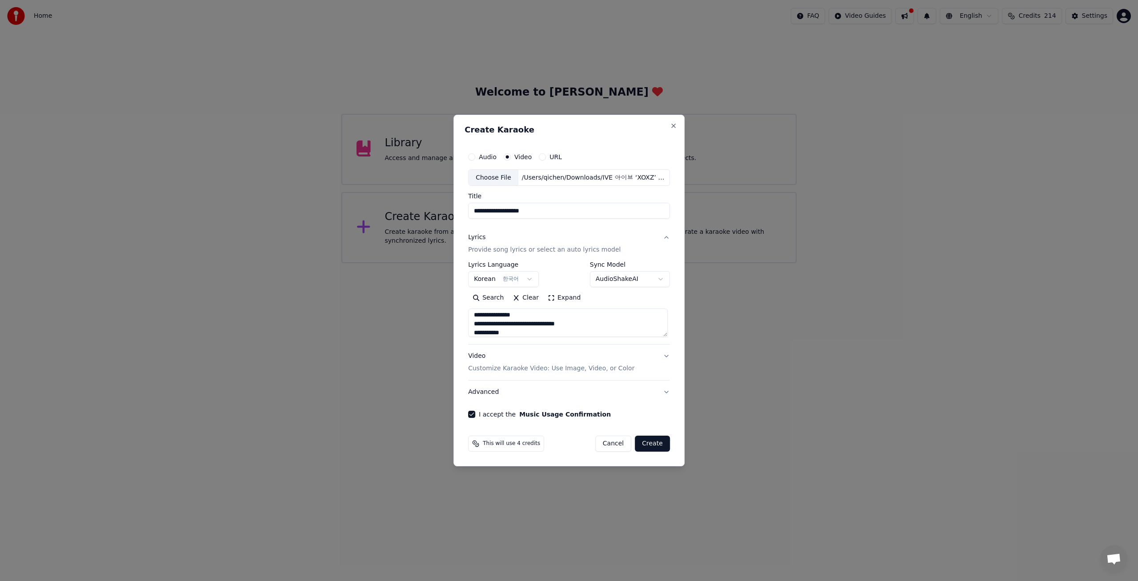 This screenshot has width=1138, height=581. Describe the element at coordinates (503, 265) in the screenshot. I see `label: Lyrics Language` at that location.